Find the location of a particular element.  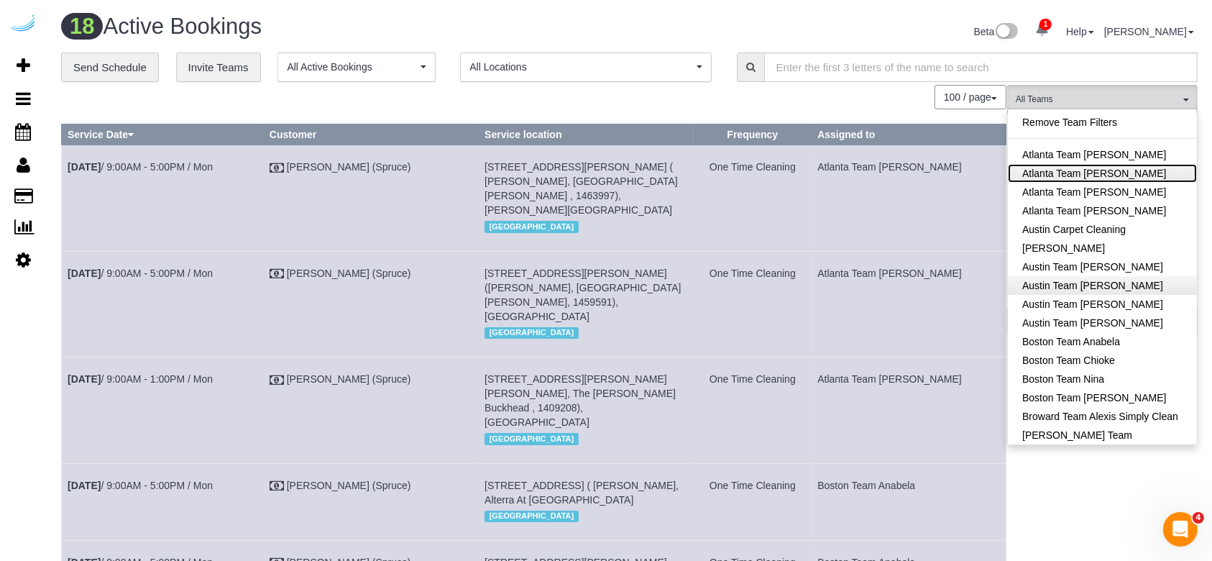

button: All Active Bookings is located at coordinates (357, 67).